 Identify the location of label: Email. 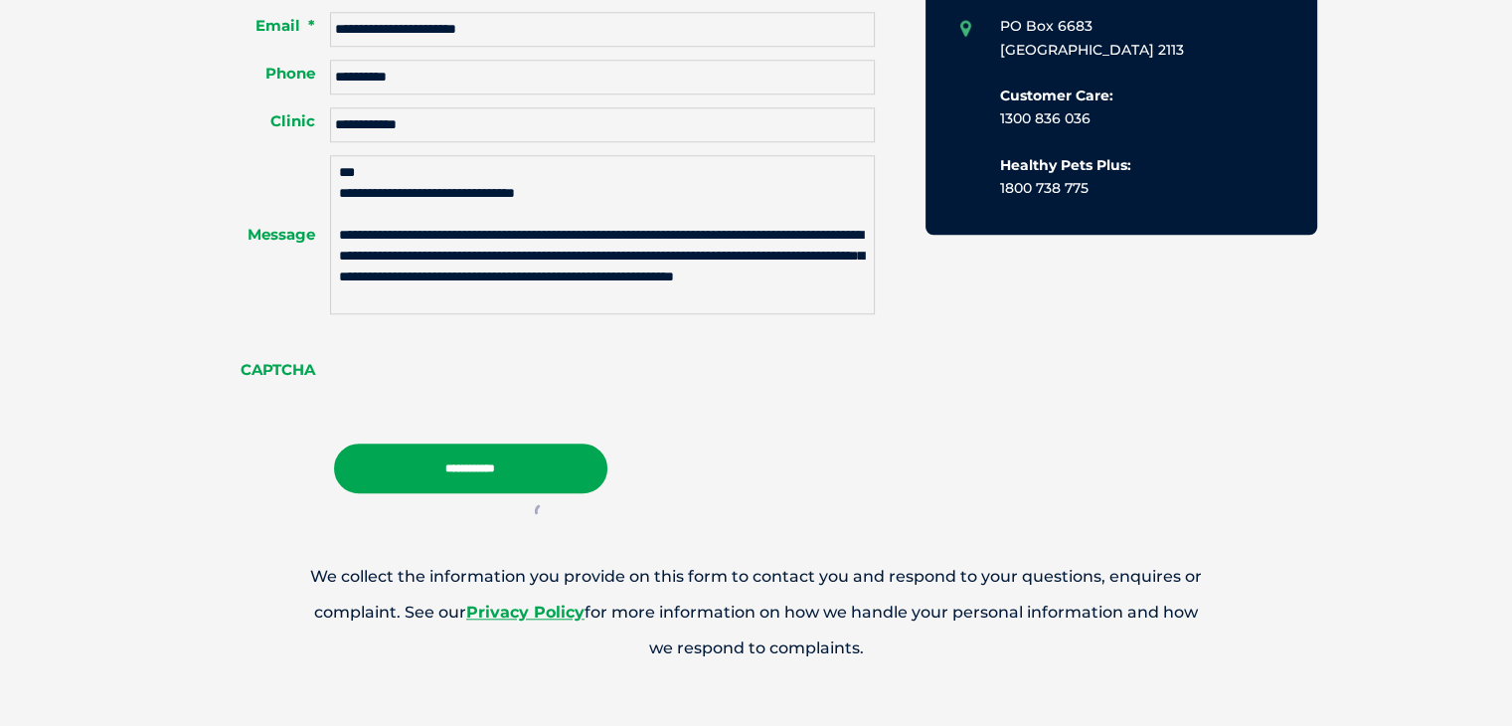
(262, 26).